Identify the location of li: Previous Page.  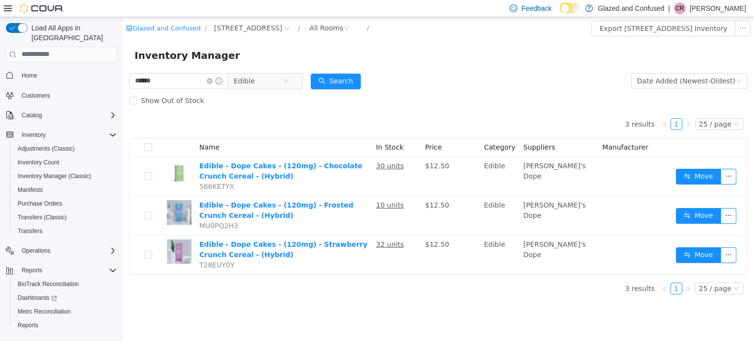
(542, 107).